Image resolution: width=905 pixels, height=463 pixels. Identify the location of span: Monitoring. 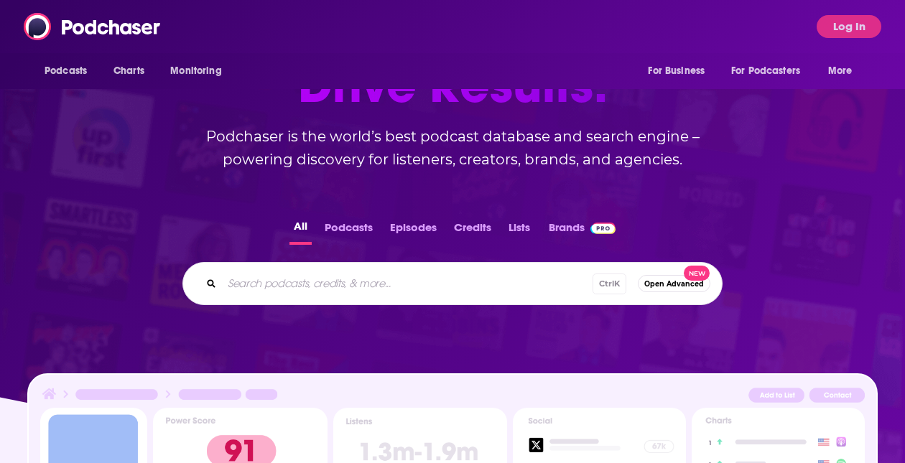
(195, 71).